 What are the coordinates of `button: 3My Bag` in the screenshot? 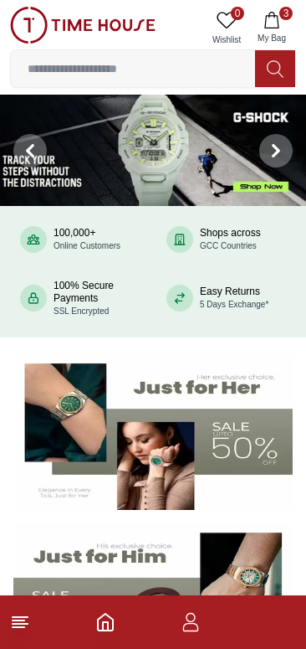 It's located at (272, 28).